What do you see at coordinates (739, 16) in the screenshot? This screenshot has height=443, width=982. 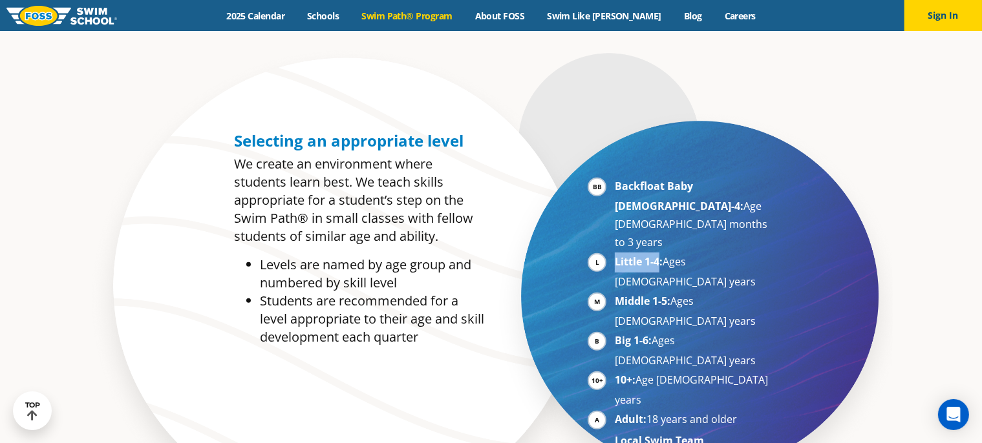 I see `a: Careers` at bounding box center [739, 16].